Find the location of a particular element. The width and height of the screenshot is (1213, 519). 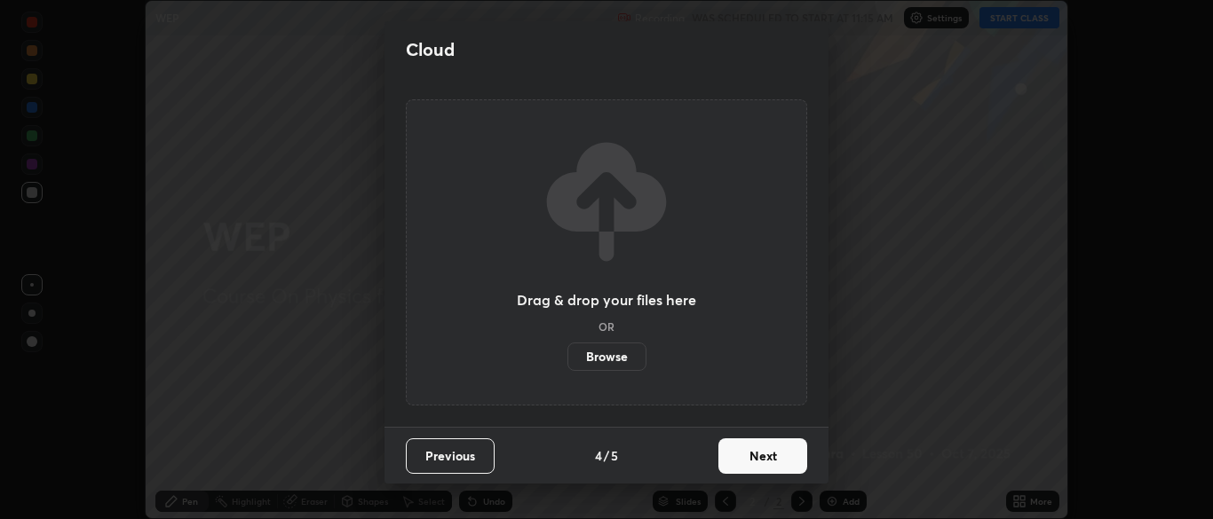

h5: OR is located at coordinates (606, 327).